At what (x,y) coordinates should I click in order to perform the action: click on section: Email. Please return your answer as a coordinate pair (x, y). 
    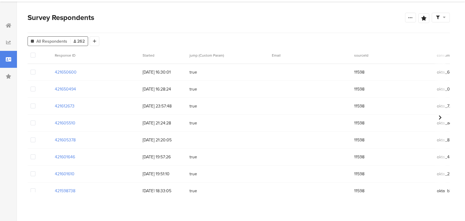
    Looking at the image, I should click on (310, 55).